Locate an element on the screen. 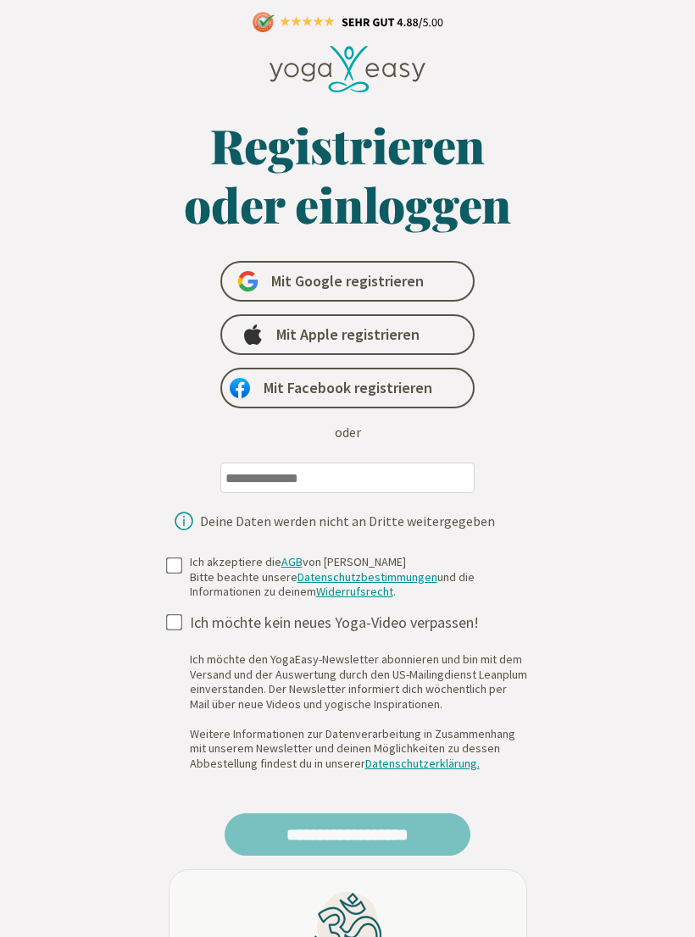 This screenshot has height=937, width=695. div: Ich möchte den YogaEasy-Newsletter abonnieren und bin mit dem Versand und der Auswertung durch de... is located at coordinates (358, 712).